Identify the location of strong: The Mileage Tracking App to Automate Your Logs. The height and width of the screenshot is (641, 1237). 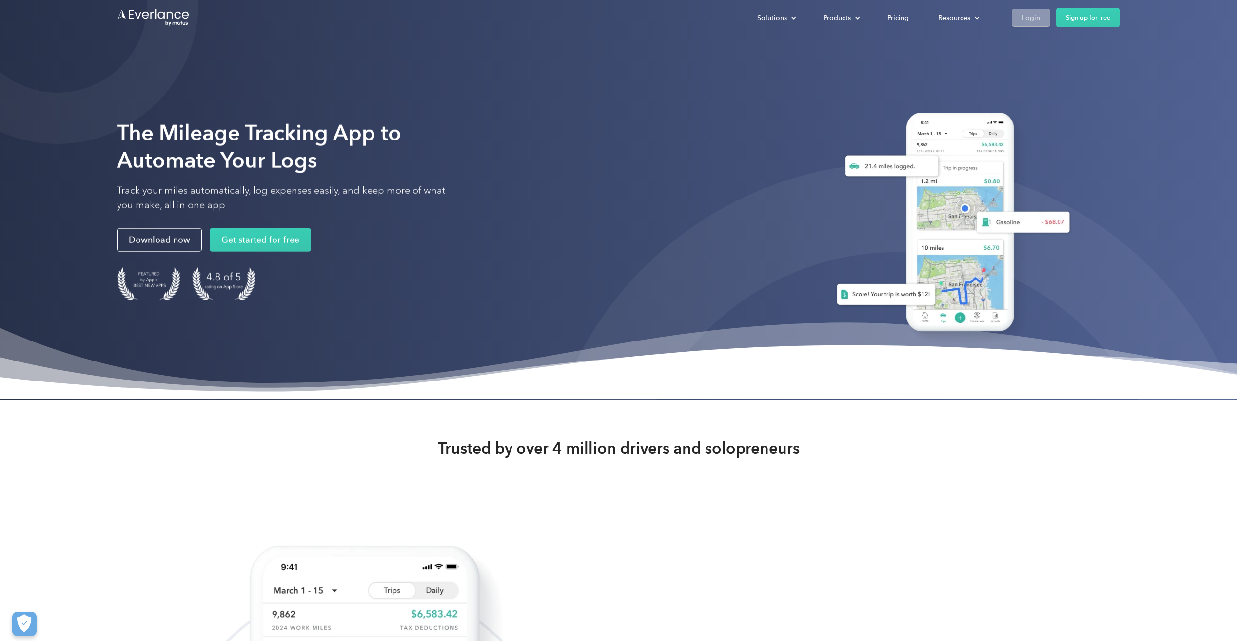
(259, 146).